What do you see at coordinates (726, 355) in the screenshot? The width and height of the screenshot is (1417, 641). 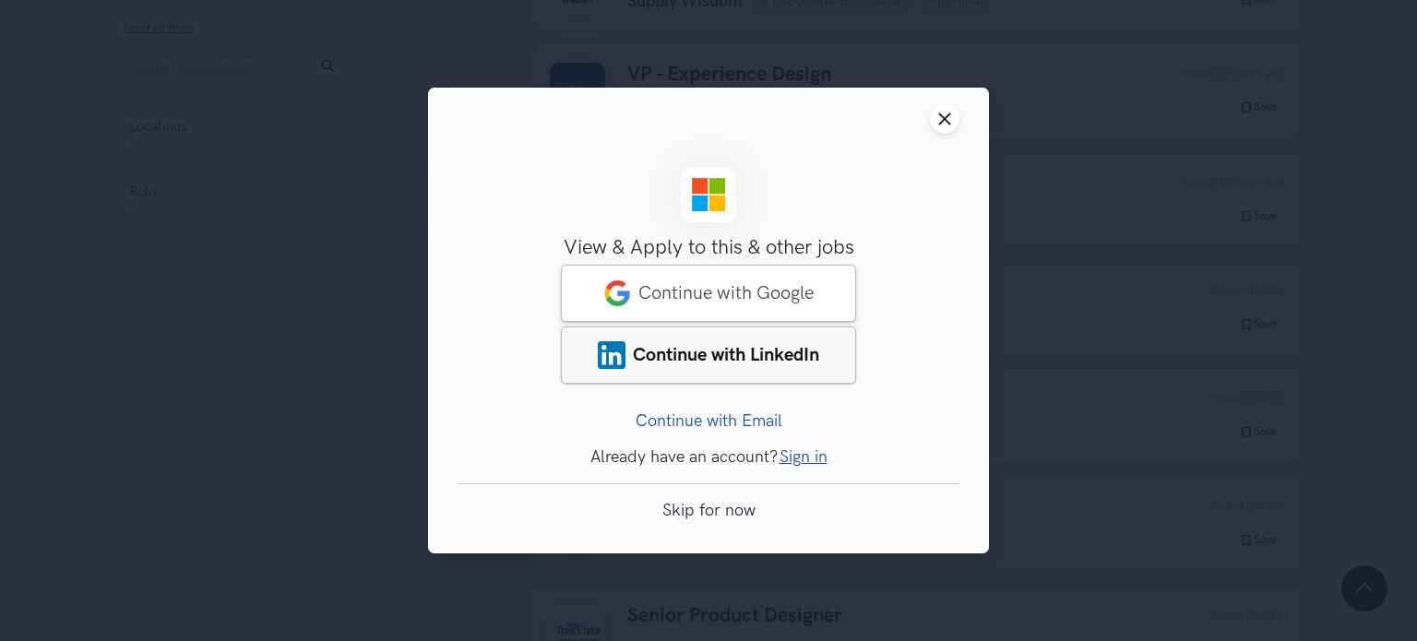 I see `span: Continue with LinkedIn` at bounding box center [726, 355].